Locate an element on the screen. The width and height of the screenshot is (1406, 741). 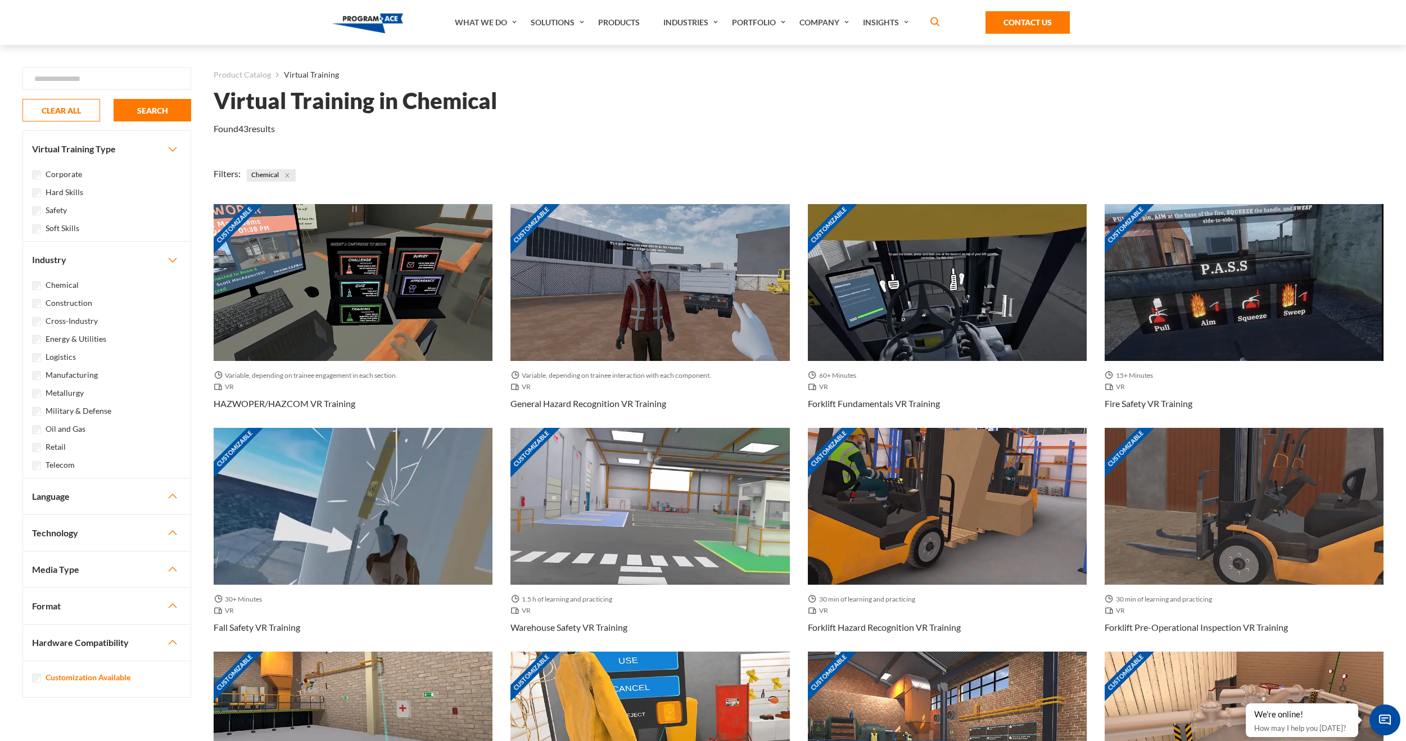
div: Chat Widget is located at coordinates (1385, 720).